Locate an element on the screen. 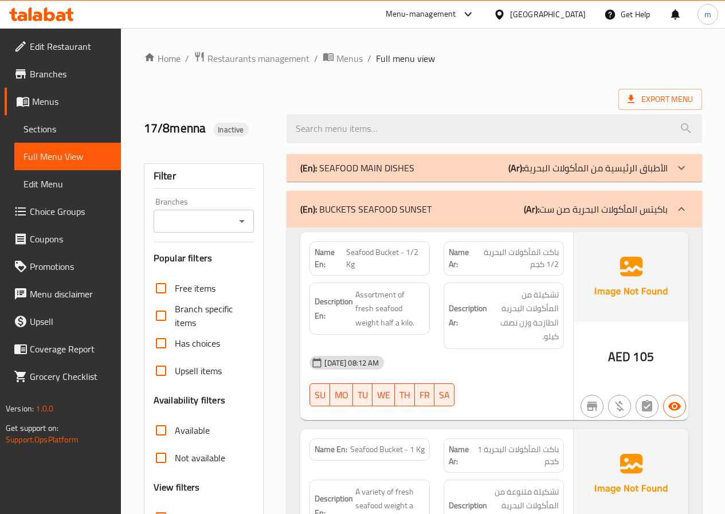 Image resolution: width=725 pixels, height=514 pixels. a: Menu disclaimer is located at coordinates (62, 294).